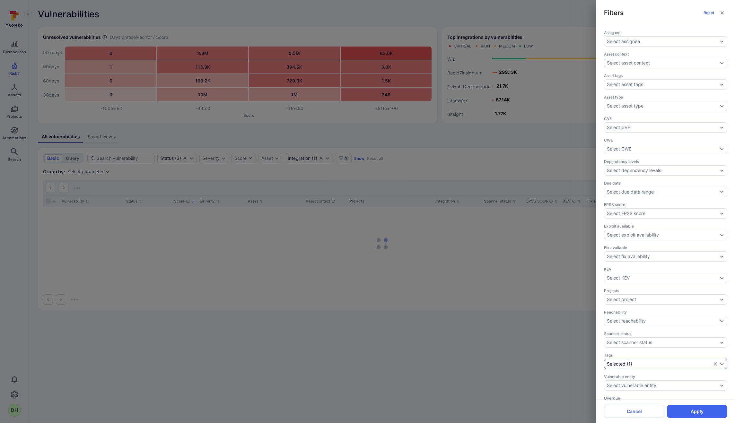 This screenshot has height=423, width=735. I want to click on span: Asset type, so click(666, 97).